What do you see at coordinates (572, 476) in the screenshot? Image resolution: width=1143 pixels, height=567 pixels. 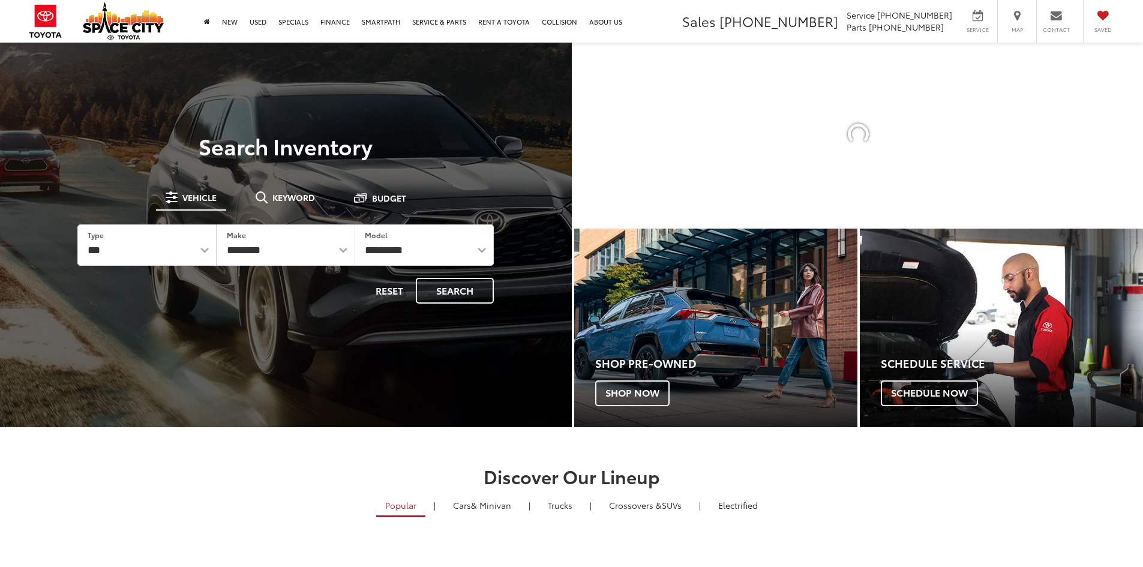 I see `h2: Discover Our Lineup` at bounding box center [572, 476].